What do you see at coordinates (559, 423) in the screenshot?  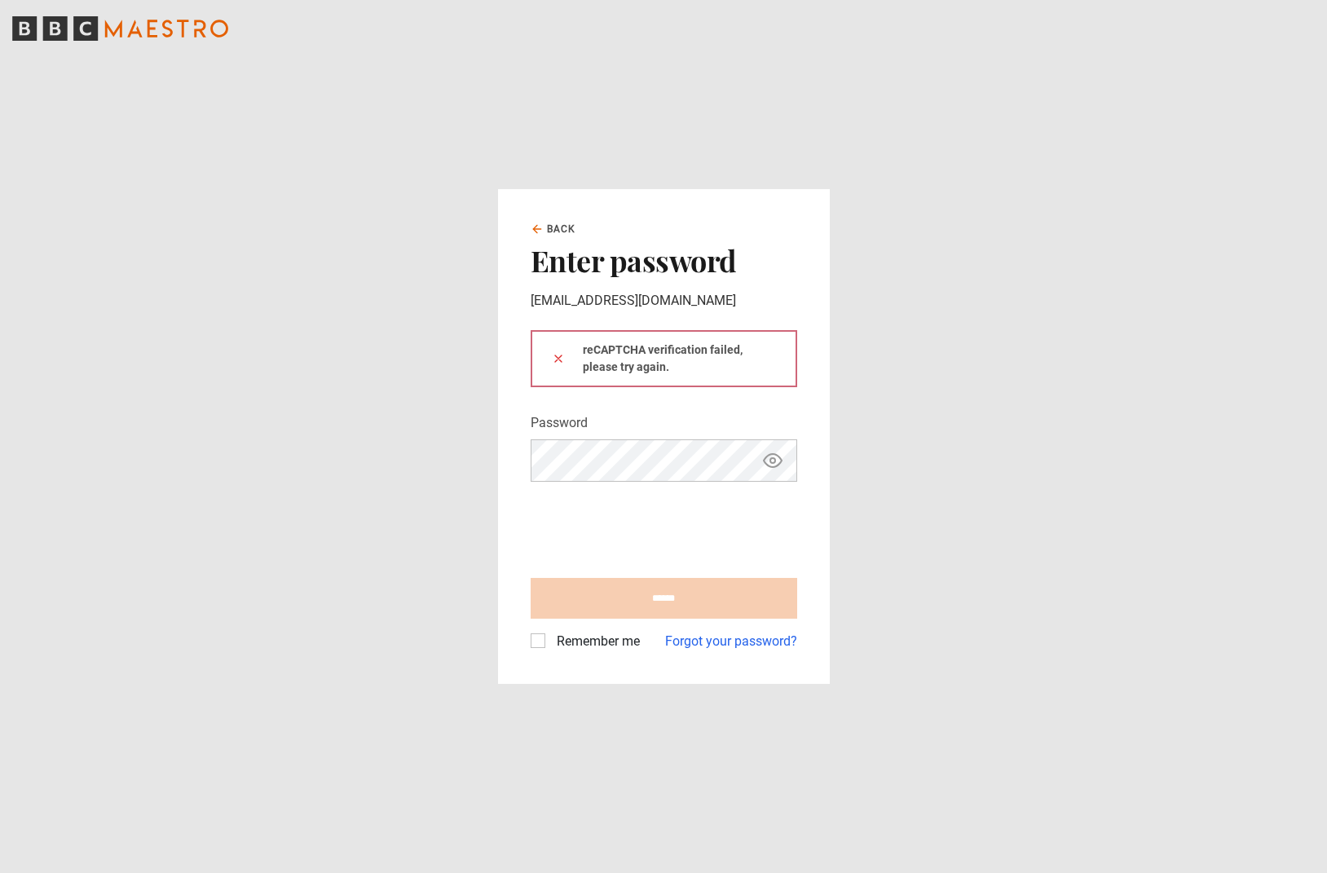 I see `label: Password` at bounding box center [559, 423].